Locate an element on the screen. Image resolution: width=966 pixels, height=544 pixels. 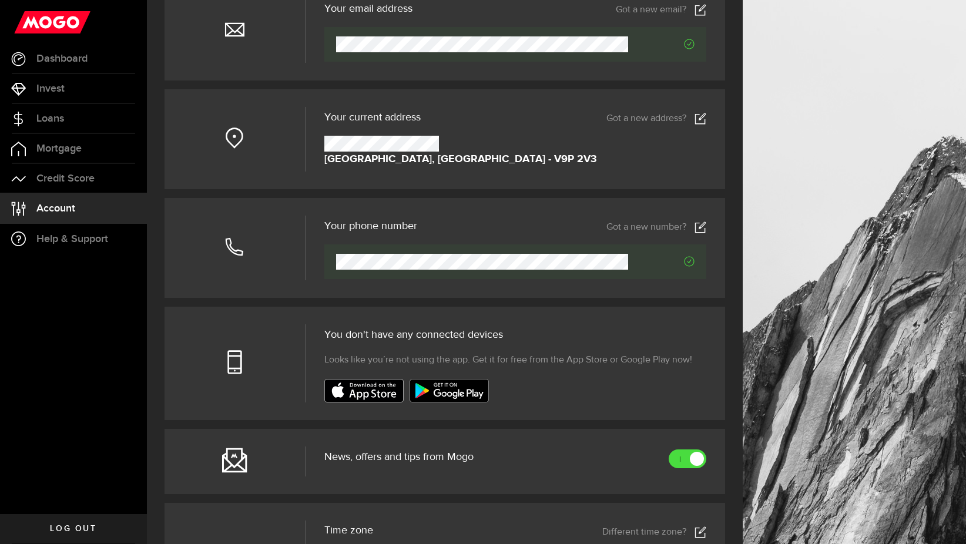
span: Dashboard is located at coordinates (62, 59).